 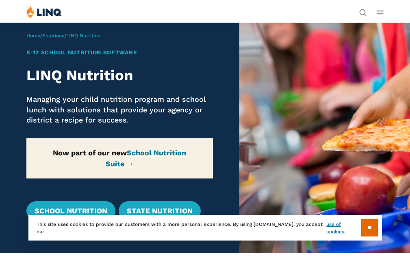 I want to click on a: Solutions, so click(x=53, y=36).